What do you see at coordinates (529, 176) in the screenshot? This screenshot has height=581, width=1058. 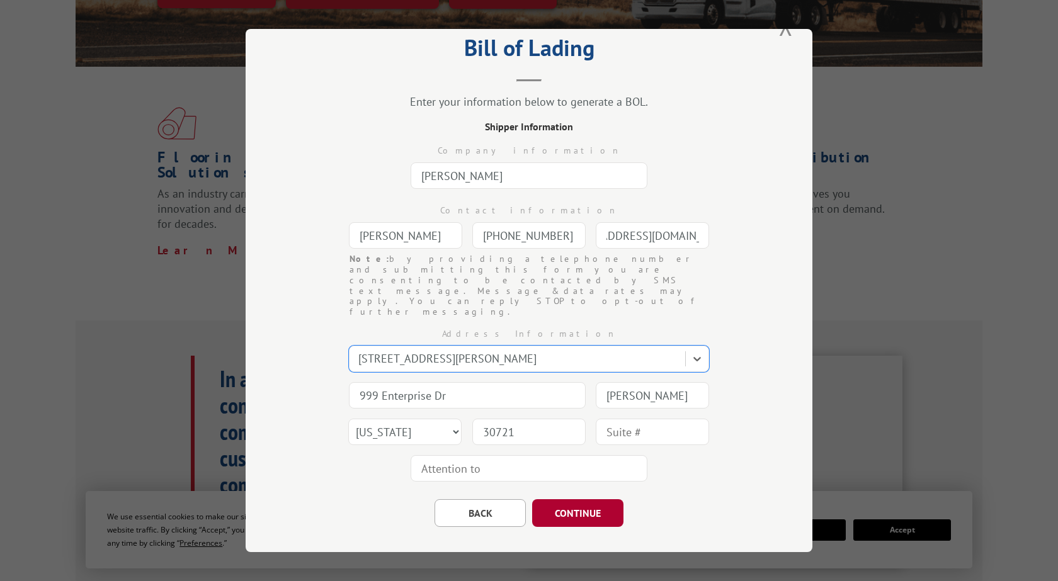 I see `input: Company Name` at bounding box center [529, 176].